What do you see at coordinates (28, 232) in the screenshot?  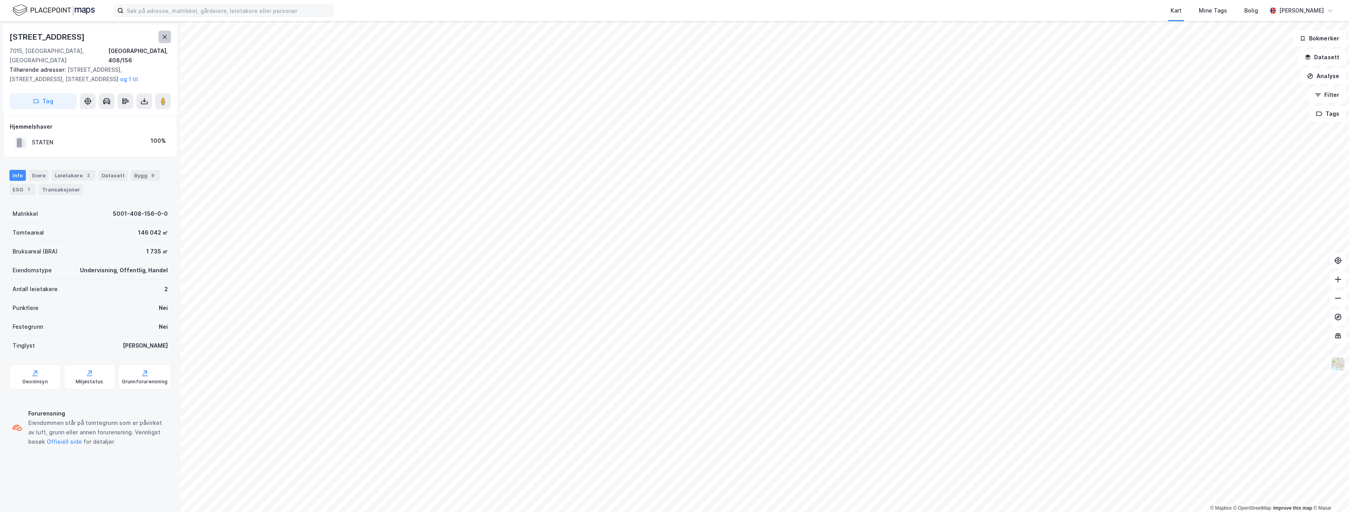 I see `div: Tomteareal` at bounding box center [28, 232].